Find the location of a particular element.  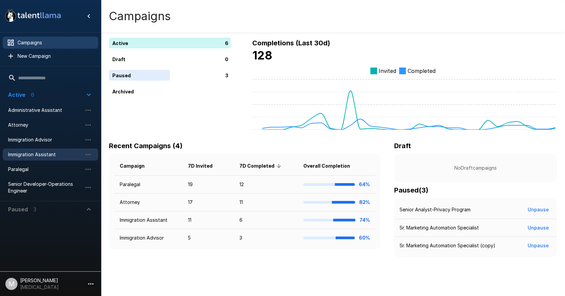

td: Attorney is located at coordinates (148, 202).